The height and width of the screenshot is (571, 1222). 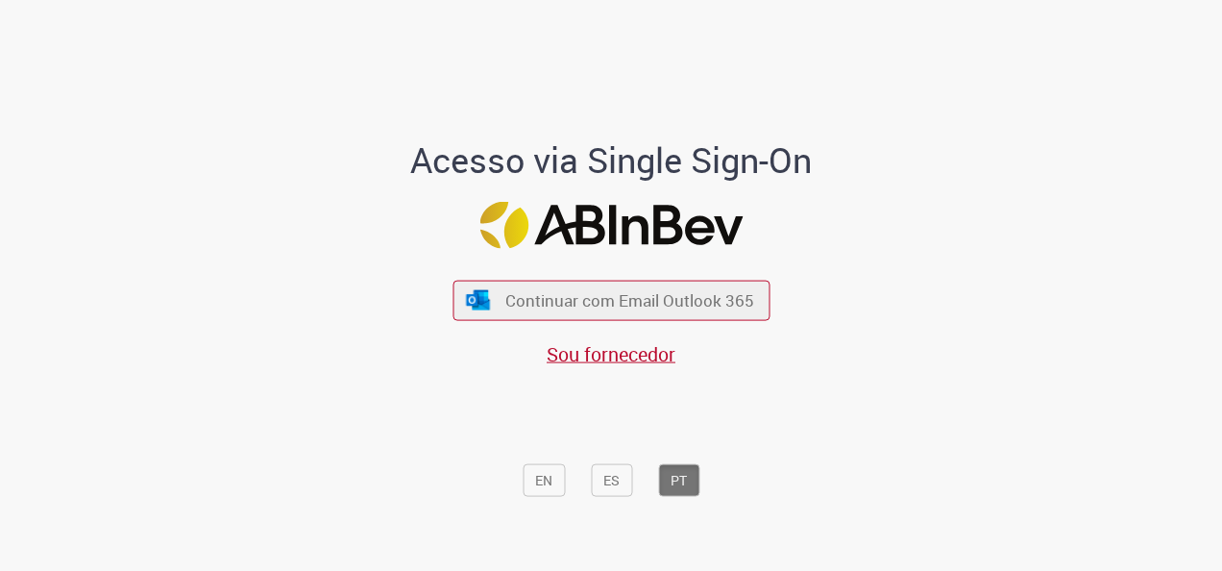 I want to click on a: Sou fornecedor, so click(x=611, y=353).